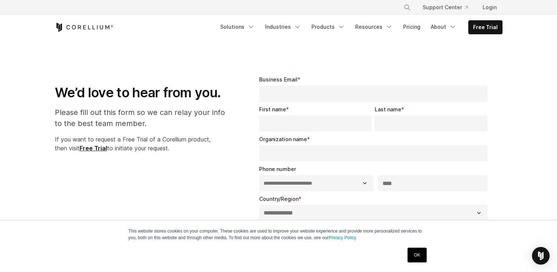 This screenshot has width=557, height=272. I want to click on span: Country/Region, so click(278, 198).